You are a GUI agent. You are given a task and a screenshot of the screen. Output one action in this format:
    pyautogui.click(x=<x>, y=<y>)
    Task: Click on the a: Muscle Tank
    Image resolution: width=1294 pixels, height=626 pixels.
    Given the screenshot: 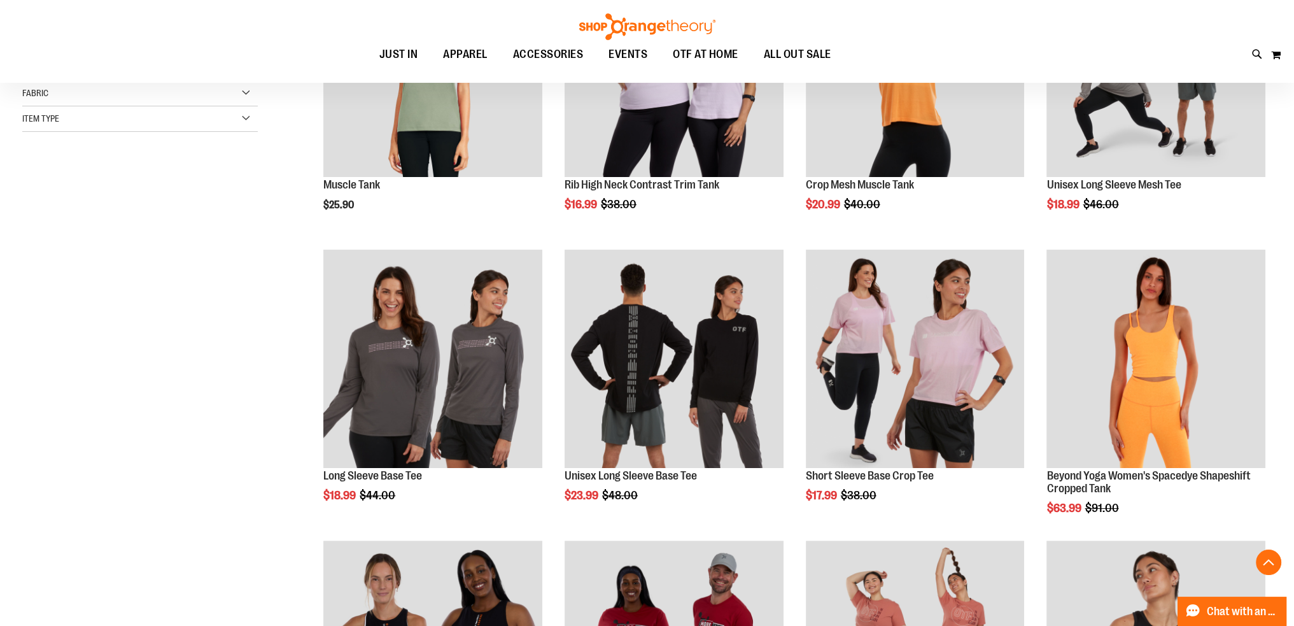 What is the action you would take?
    pyautogui.click(x=351, y=185)
    